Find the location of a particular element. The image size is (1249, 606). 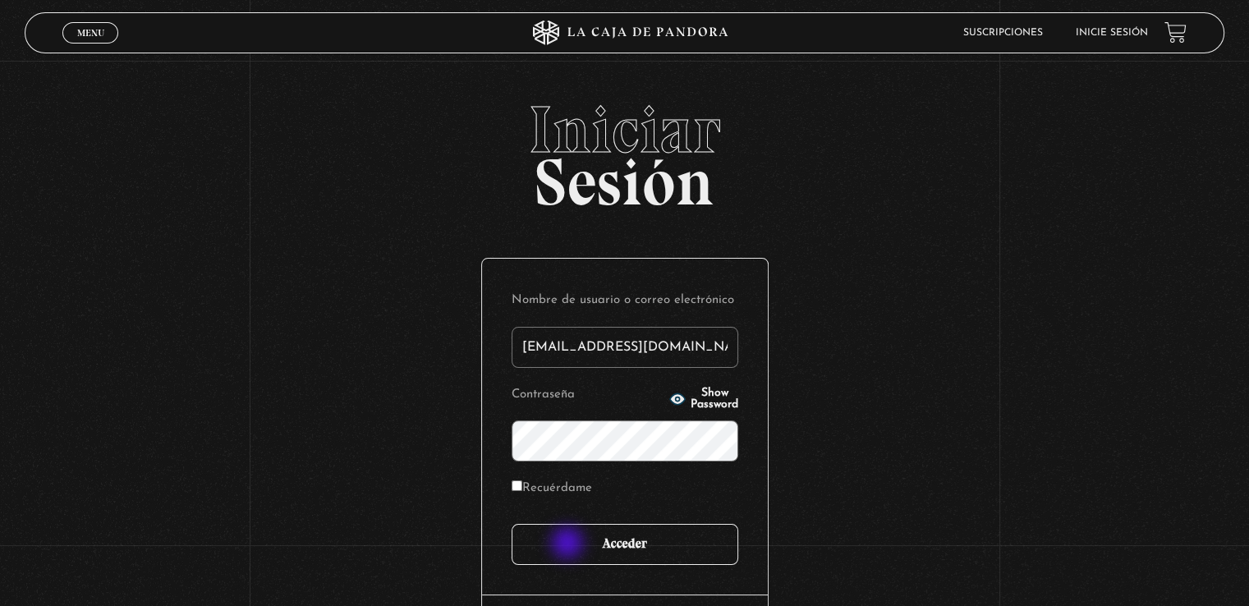

a: Inicie sesión is located at coordinates (1112, 33).